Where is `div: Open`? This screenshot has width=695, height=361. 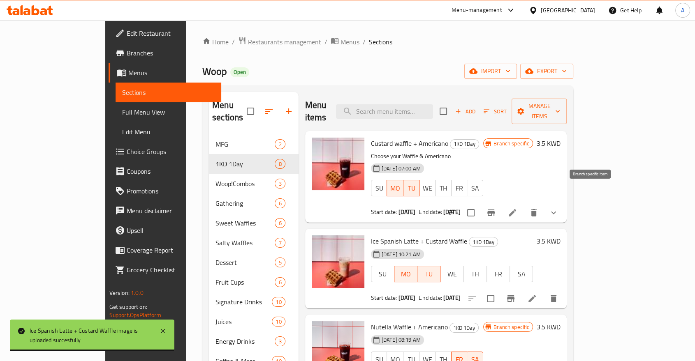 div: Open is located at coordinates (240, 72).